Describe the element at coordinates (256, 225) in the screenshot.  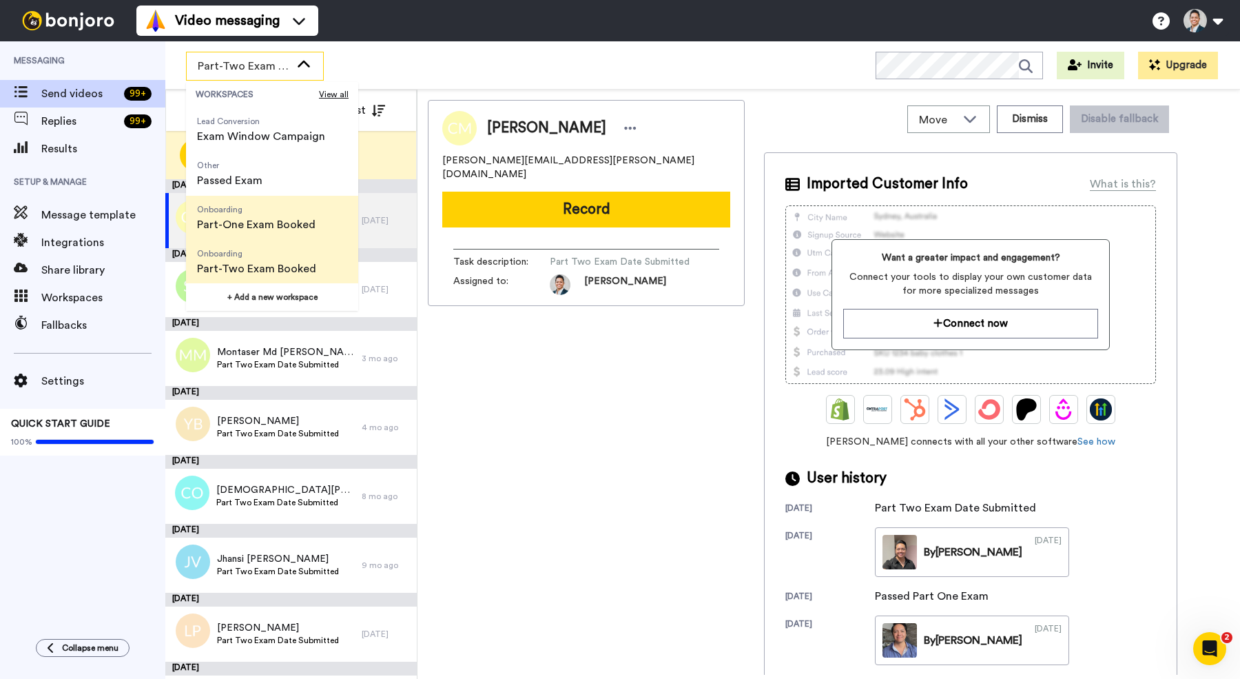
I see `span: Part-One Exam Booked` at that location.